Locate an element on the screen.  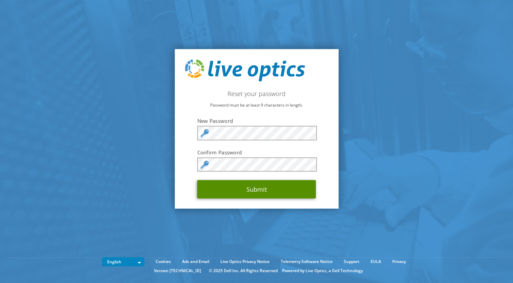
a: Cookies is located at coordinates (163, 261).